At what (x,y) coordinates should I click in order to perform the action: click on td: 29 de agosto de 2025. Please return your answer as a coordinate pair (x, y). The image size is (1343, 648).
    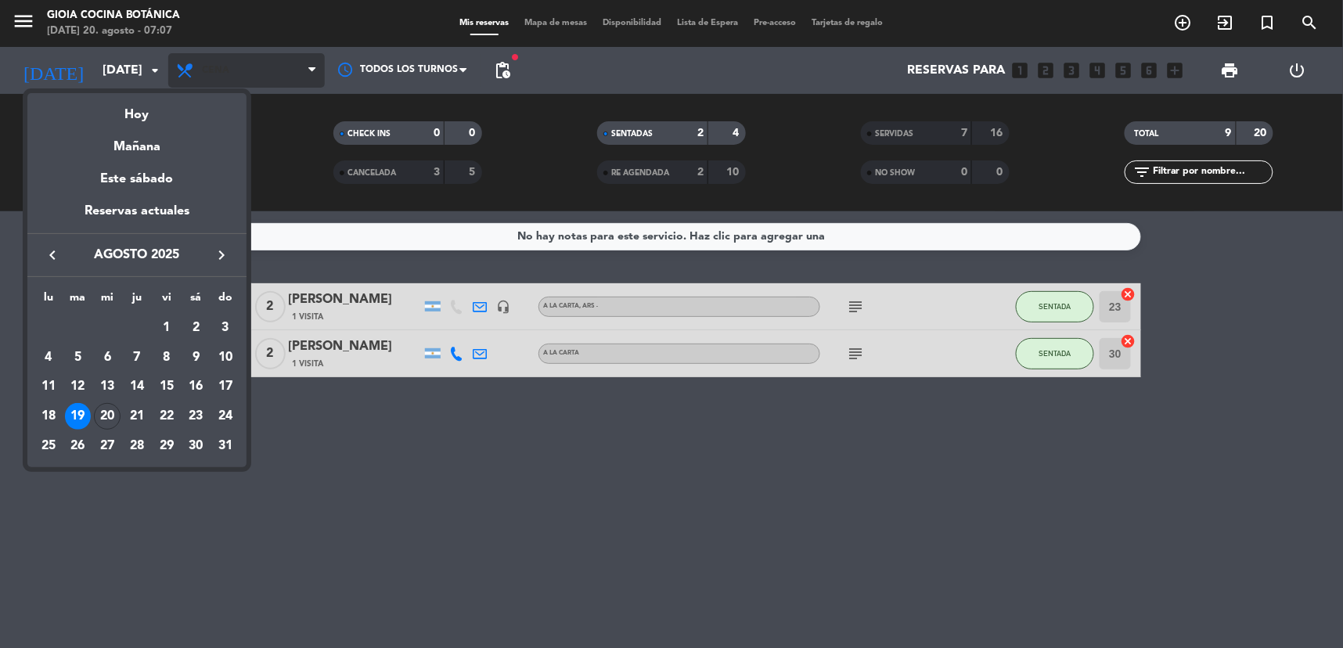
    Looking at the image, I should click on (167, 446).